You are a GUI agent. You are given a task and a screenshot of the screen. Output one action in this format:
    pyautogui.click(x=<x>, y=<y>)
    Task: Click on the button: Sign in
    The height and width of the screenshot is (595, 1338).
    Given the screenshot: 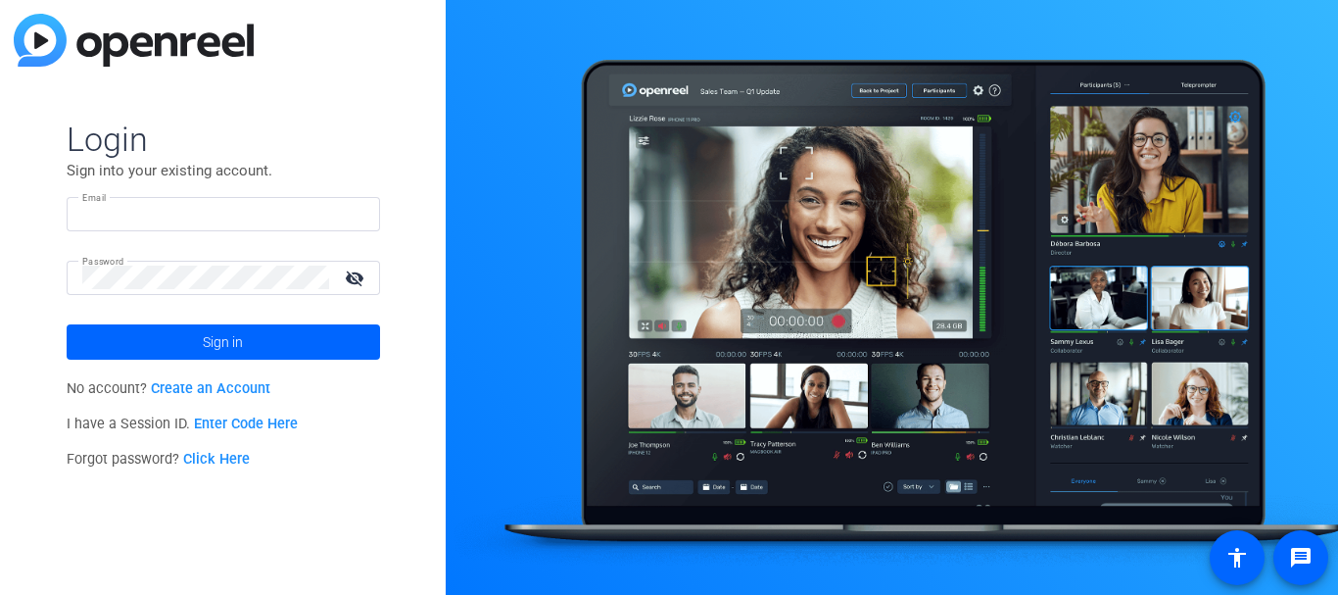 What is the action you would take?
    pyautogui.click(x=223, y=342)
    